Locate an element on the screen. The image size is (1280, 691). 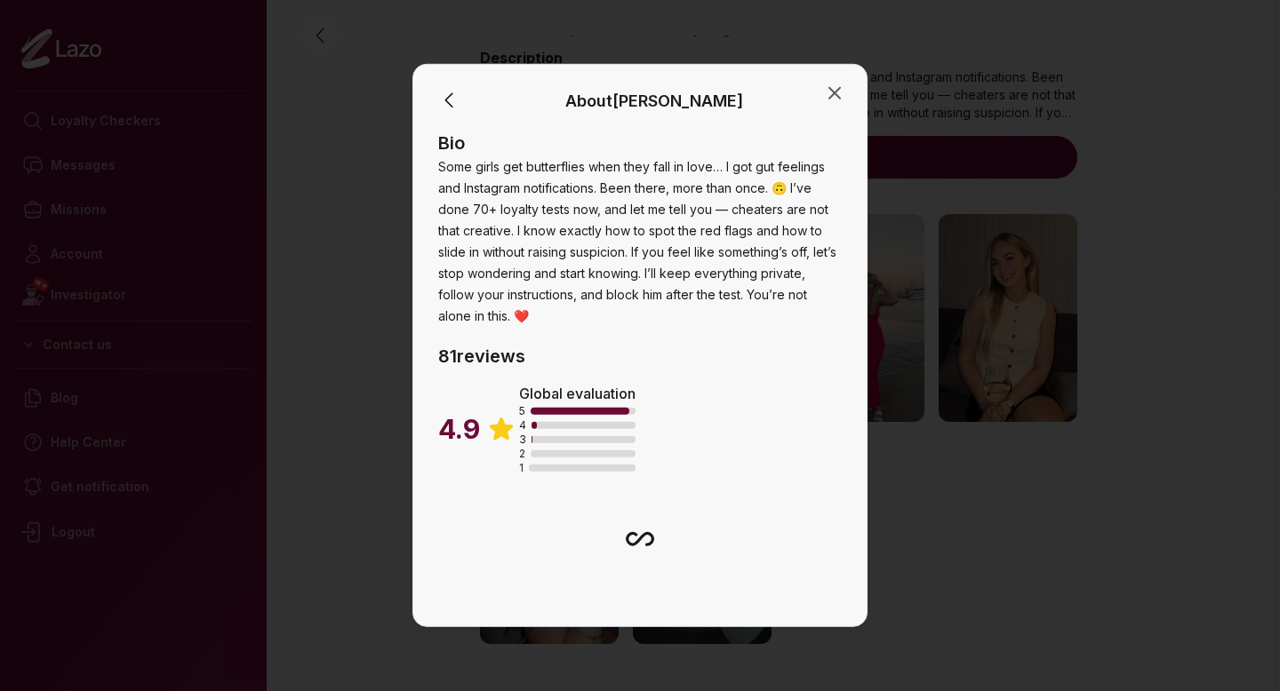
span: 4.9 is located at coordinates (458, 429).